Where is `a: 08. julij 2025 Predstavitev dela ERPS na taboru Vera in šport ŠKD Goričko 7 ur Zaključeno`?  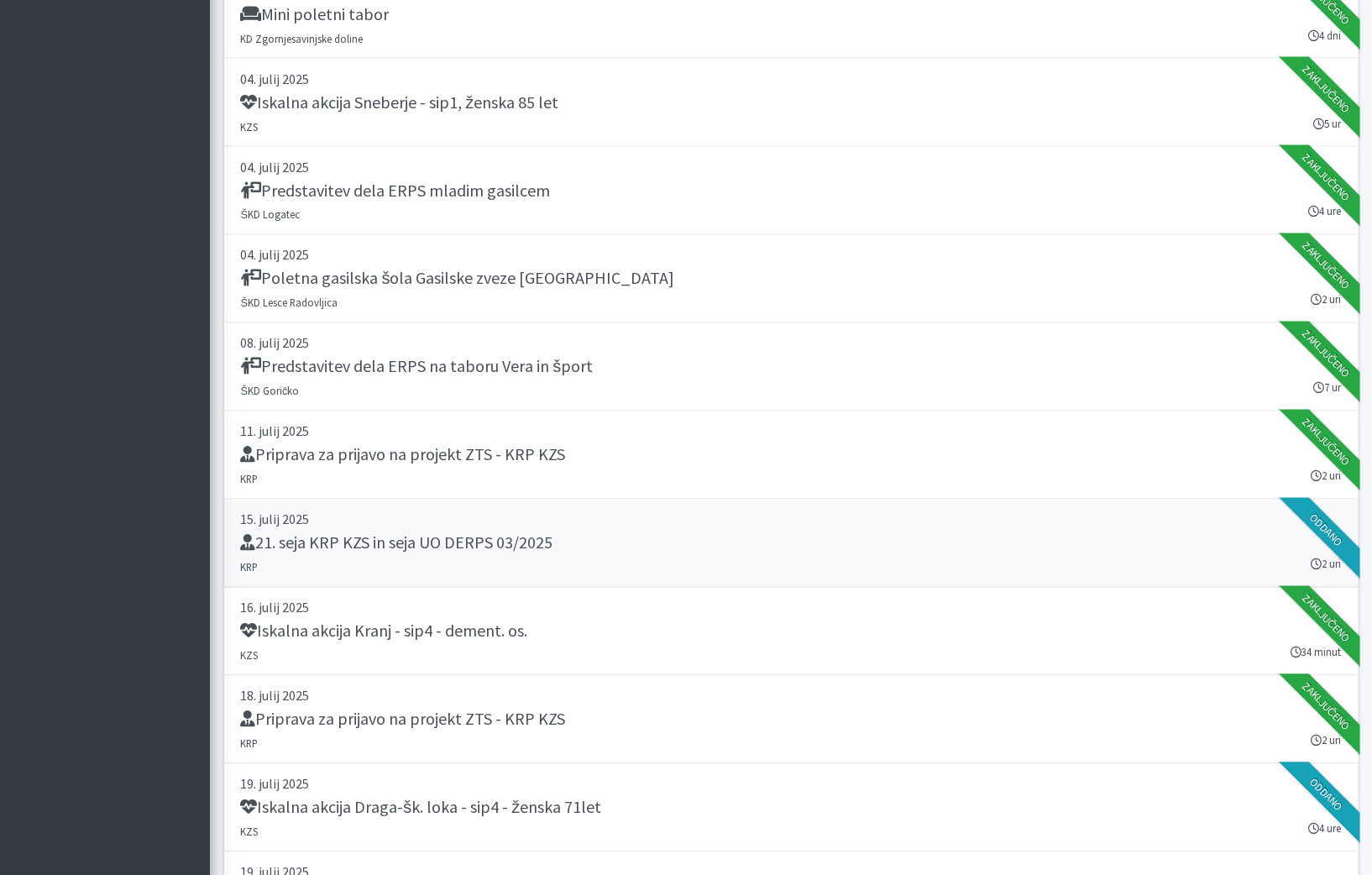
a: 08. julij 2025 Predstavitev dela ERPS na taboru Vera in šport ŠKD Goričko 7 ur Zaključeno is located at coordinates (790, 367).